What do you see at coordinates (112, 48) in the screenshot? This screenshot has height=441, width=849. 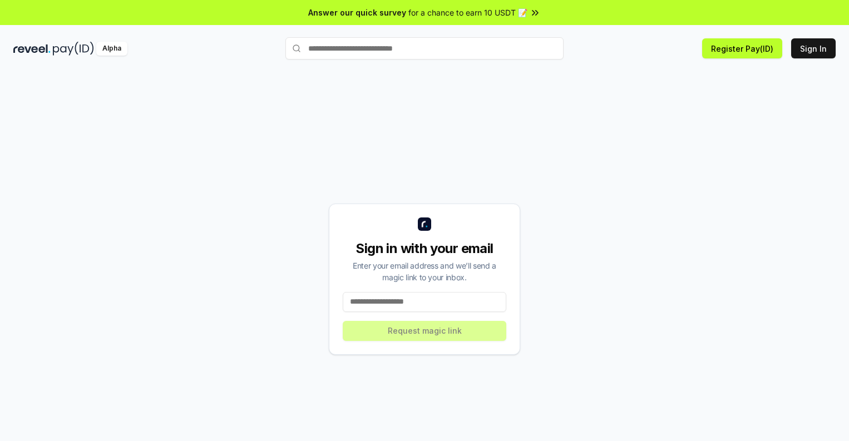 I see `div: Alpha` at bounding box center [112, 48].